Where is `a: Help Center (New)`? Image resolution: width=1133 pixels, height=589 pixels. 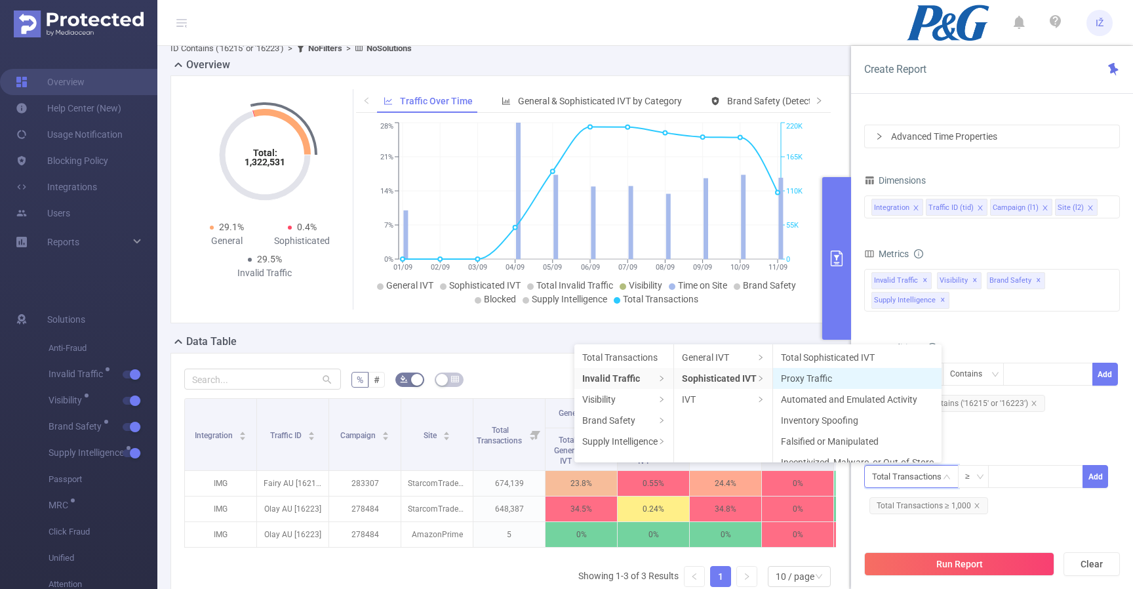
a: Help Center (New) is located at coordinates (68, 108).